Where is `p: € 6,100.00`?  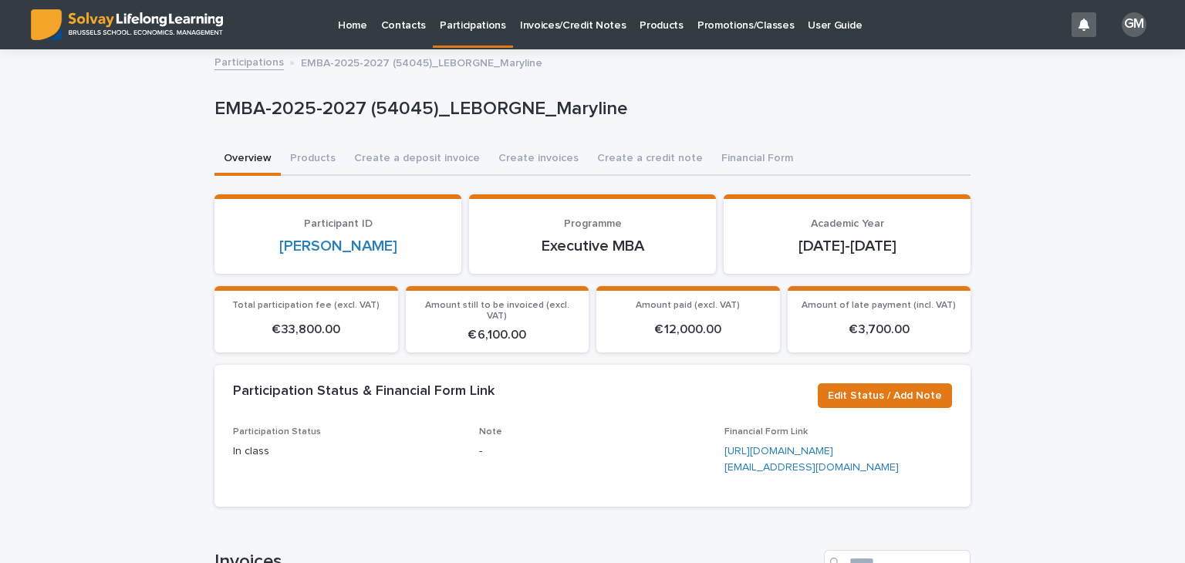 p: € 6,100.00 is located at coordinates (498, 335).